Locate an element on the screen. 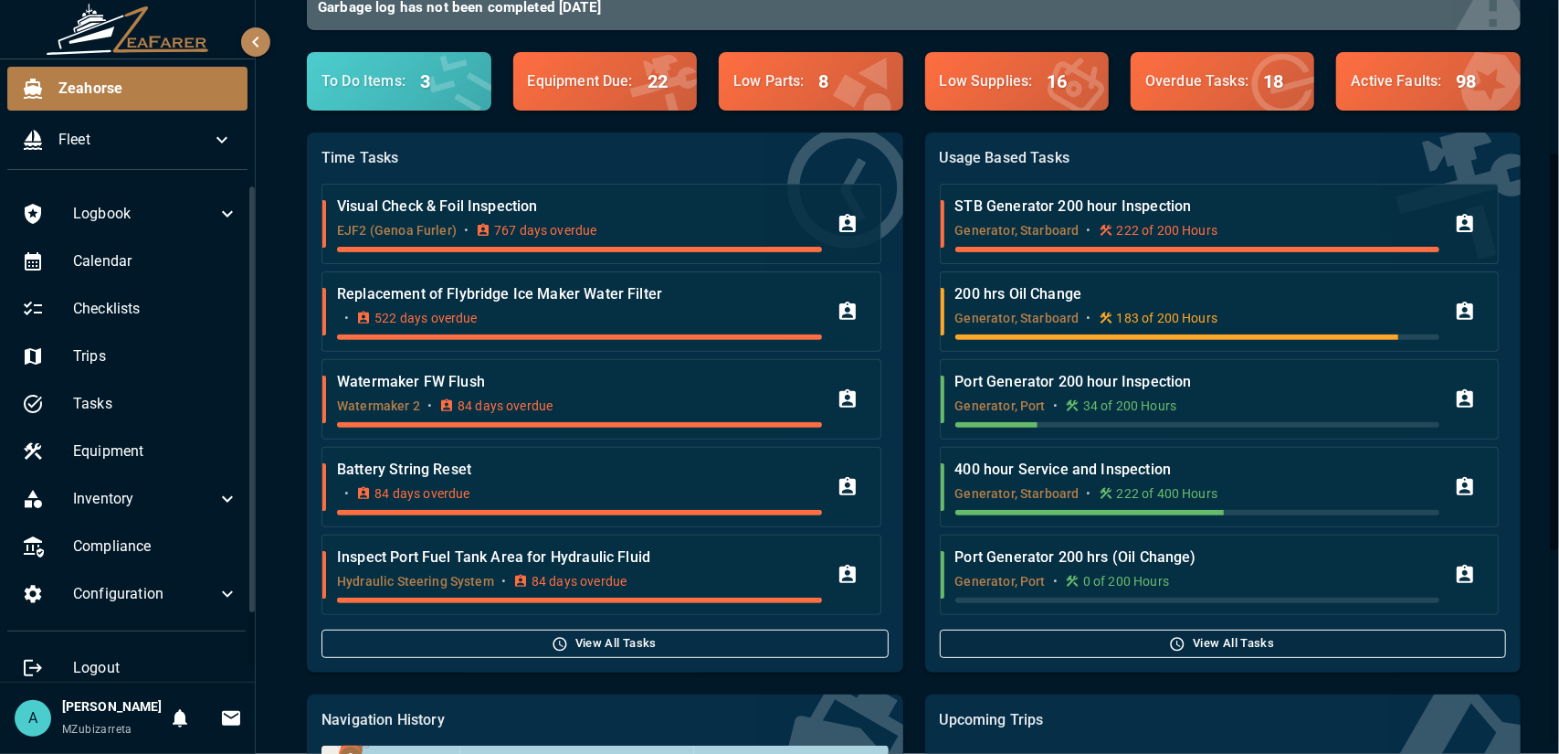 This screenshot has height=754, width=1559. p: Port Generator 200 hour Inspection is located at coordinates (1197, 382).